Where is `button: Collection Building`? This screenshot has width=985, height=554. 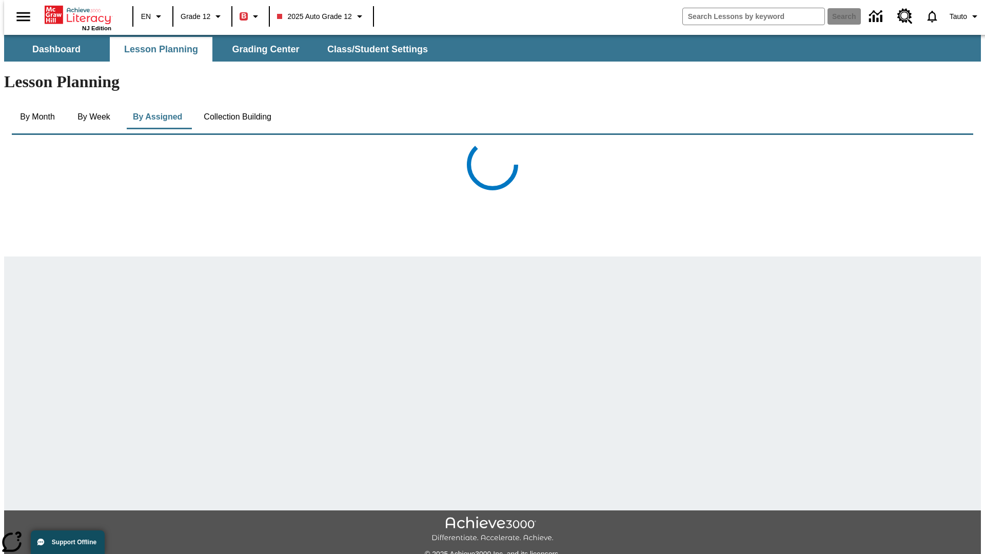 button: Collection Building is located at coordinates (237, 117).